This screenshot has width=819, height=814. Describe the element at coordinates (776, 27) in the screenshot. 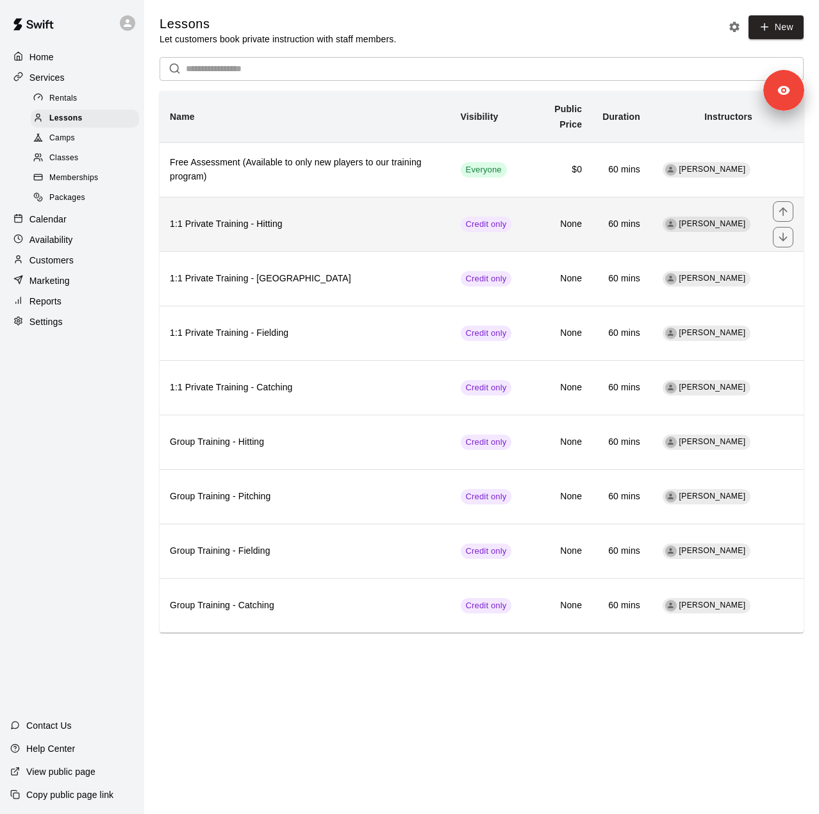

I see `a: New` at that location.